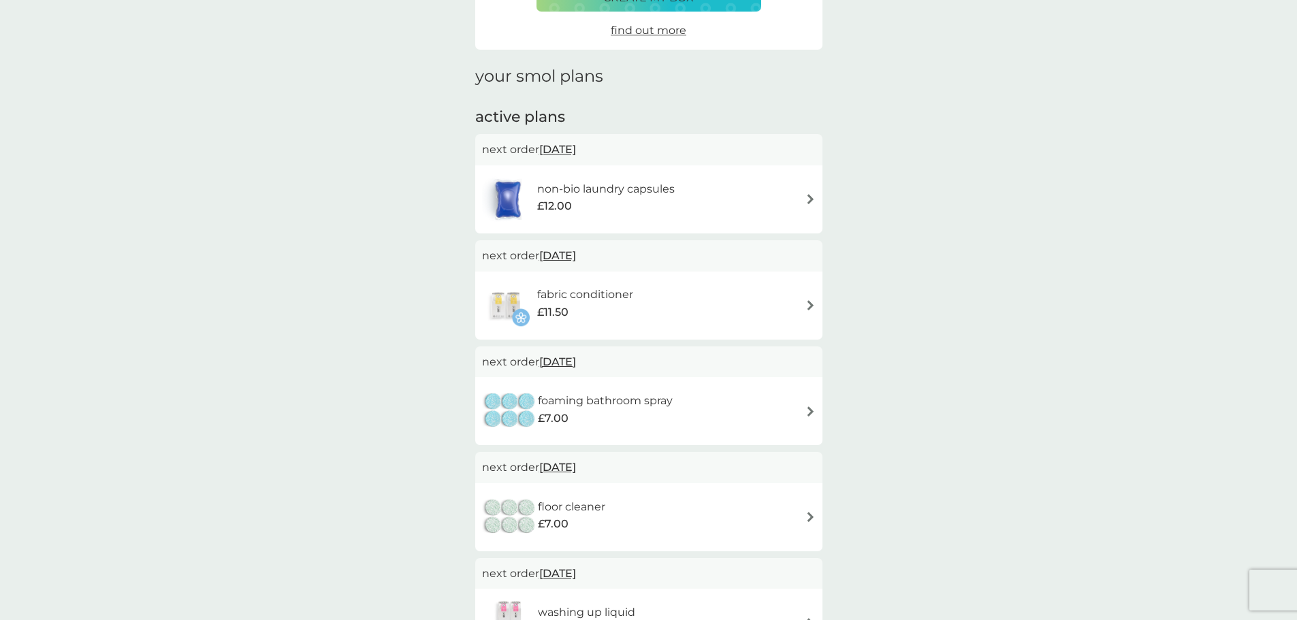  What do you see at coordinates (553, 312) in the screenshot?
I see `span: £11.50` at bounding box center [553, 312].